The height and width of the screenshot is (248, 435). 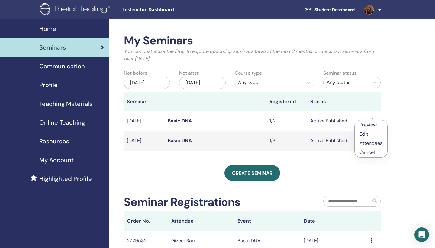 I want to click on span: Teaching Materials, so click(x=66, y=104).